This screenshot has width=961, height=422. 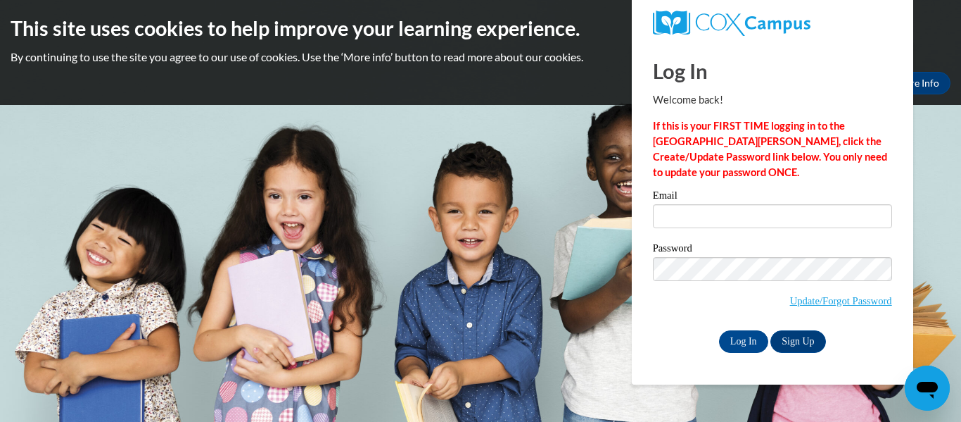 I want to click on img: COX Campus, so click(x=732, y=23).